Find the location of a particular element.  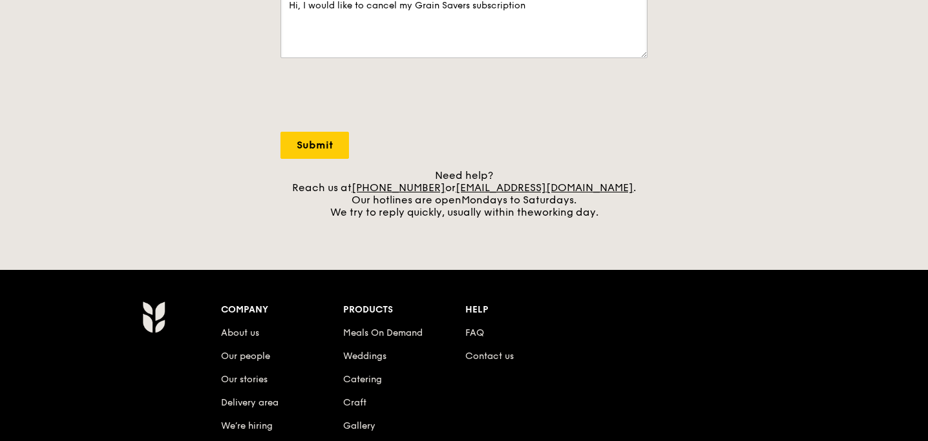

div: Help is located at coordinates (526, 310).